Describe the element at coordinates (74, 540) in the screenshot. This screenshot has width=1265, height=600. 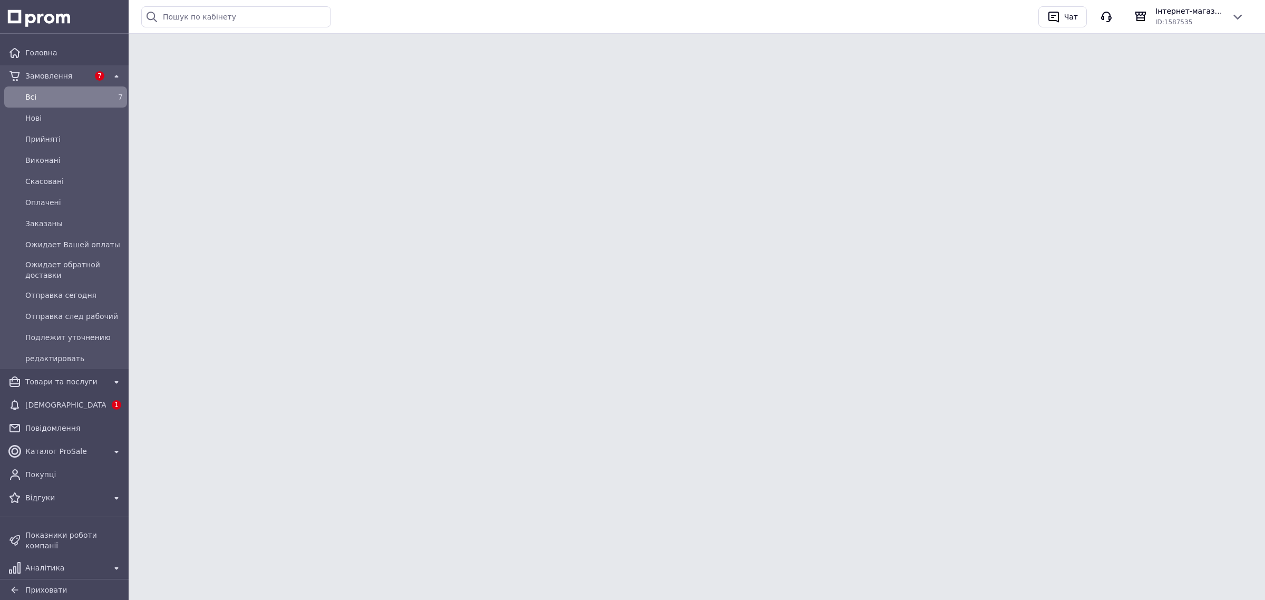
I see `span: Показники роботи компанії` at that location.